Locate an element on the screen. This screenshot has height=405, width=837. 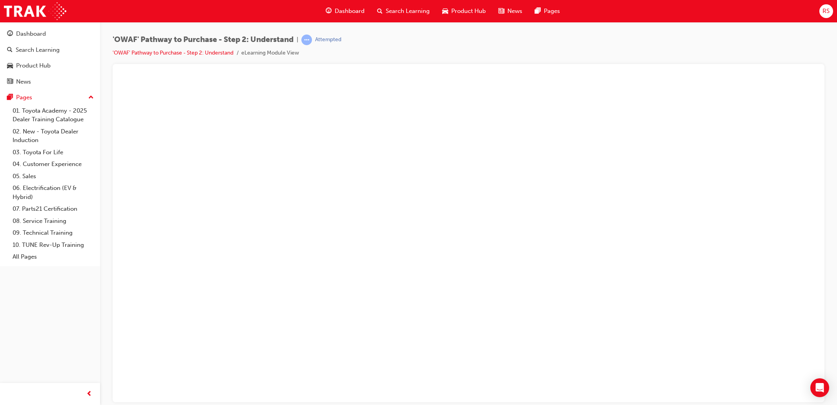
div: Open Intercom Messenger is located at coordinates (820, 388).